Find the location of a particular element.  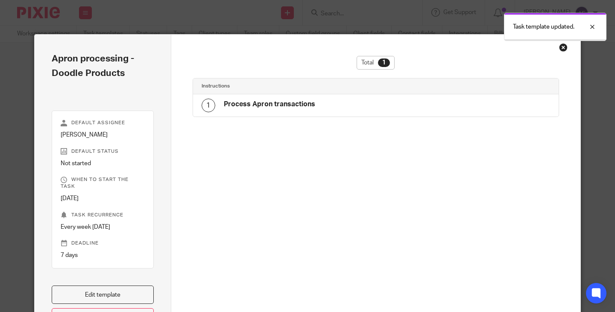

p: Task recurrence is located at coordinates (102, 215).